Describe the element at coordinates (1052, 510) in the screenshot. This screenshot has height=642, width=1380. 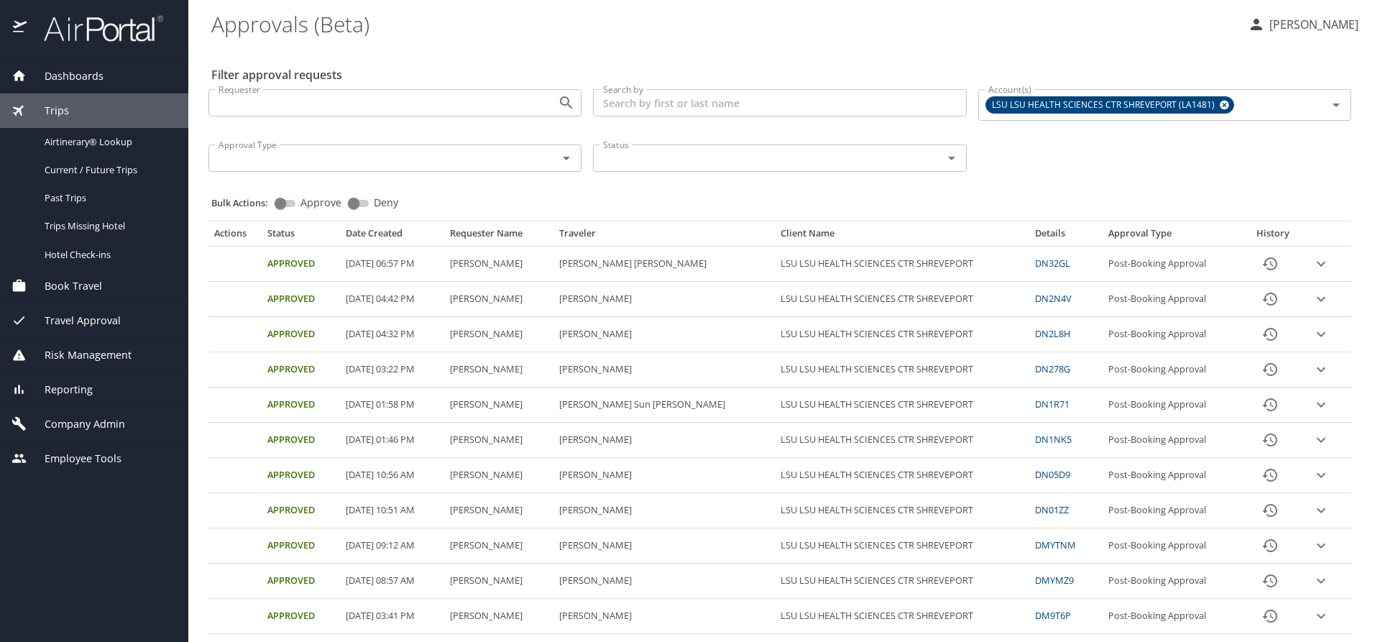
I see `a: DN01ZZ` at that location.